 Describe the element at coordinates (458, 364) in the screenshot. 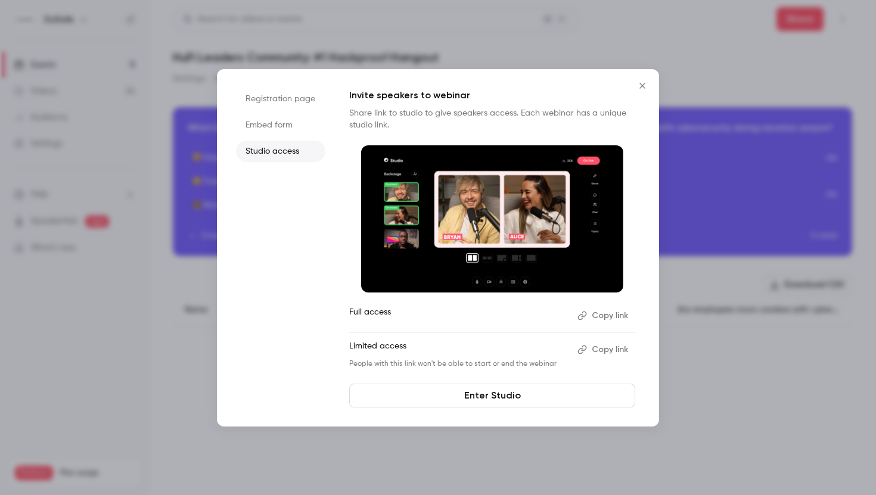

I see `p: People with this link won't be able to start or end the webinar` at that location.